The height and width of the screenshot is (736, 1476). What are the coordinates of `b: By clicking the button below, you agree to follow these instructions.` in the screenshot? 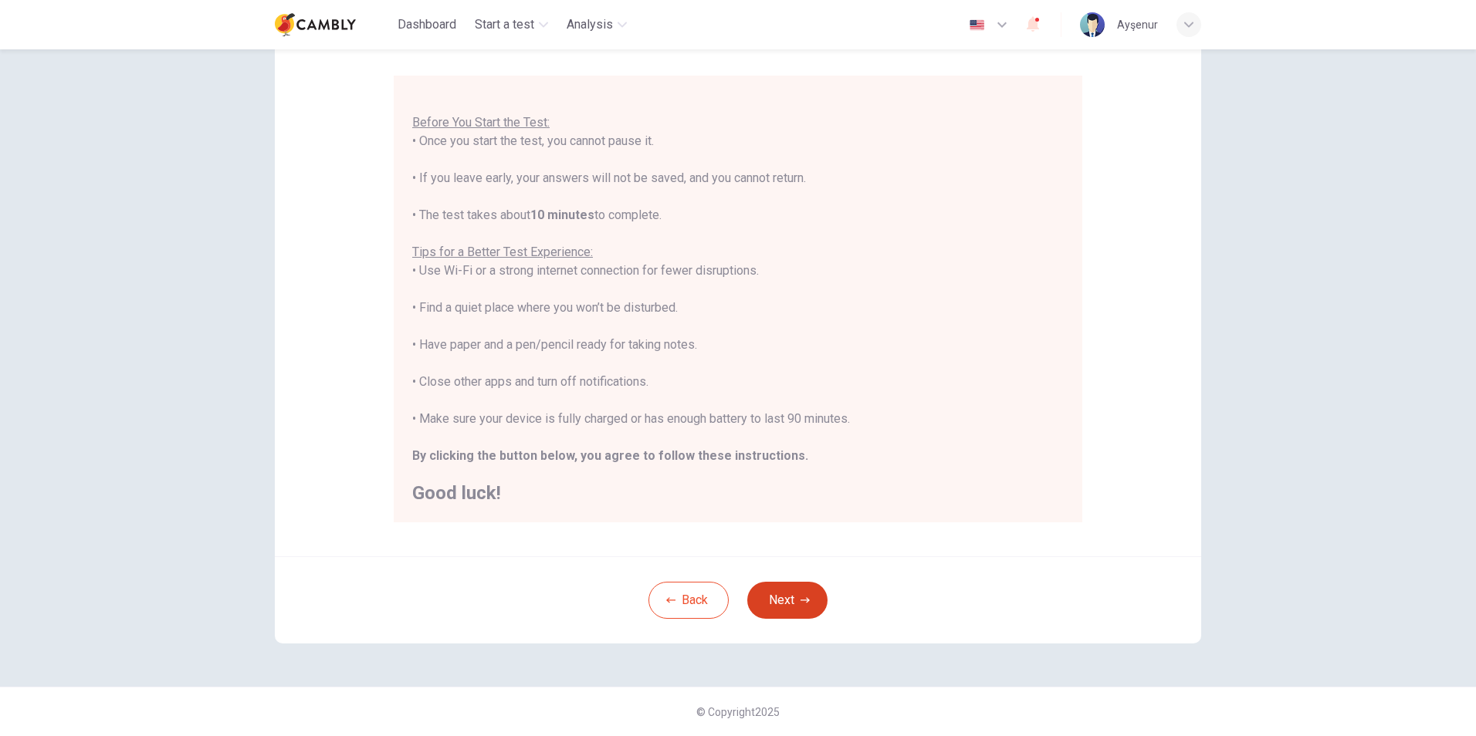 It's located at (610, 455).